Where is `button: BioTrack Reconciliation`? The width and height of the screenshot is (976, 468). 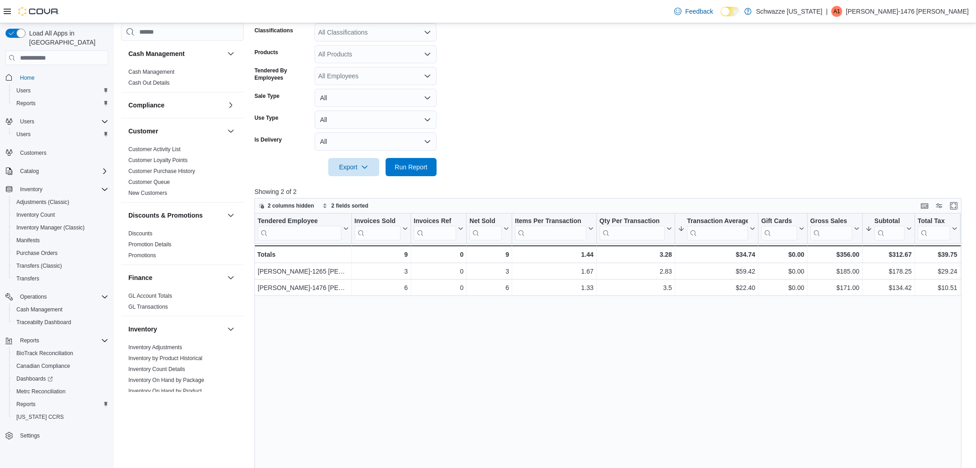 button: BioTrack Reconciliation is located at coordinates (61, 353).